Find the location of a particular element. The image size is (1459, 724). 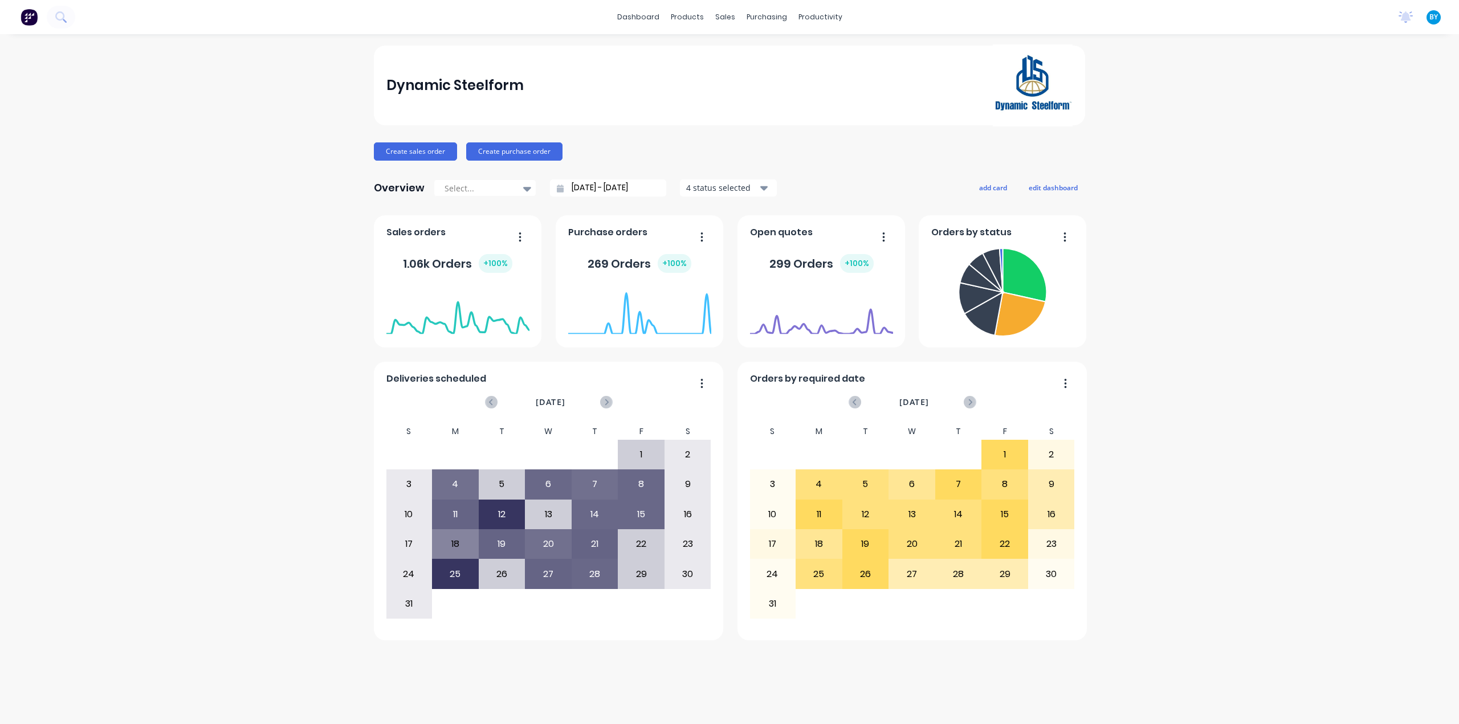

div: products is located at coordinates (687, 17).